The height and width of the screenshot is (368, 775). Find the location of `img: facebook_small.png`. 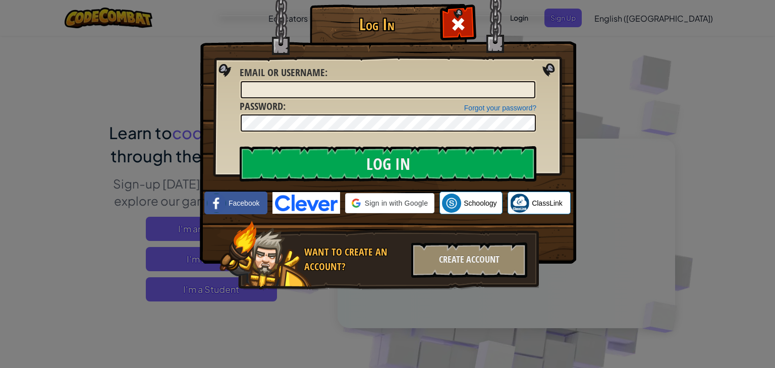

img: facebook_small.png is located at coordinates (216, 203).